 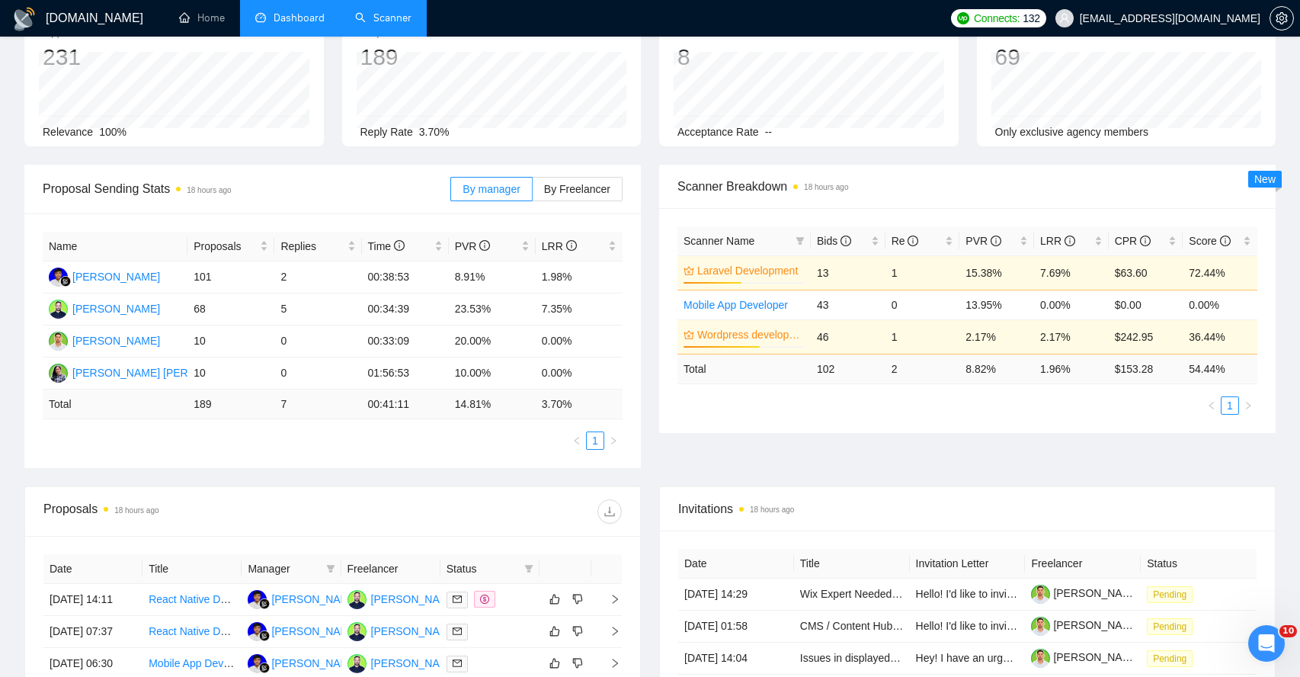 I want to click on td: 72.44%, so click(x=1220, y=272).